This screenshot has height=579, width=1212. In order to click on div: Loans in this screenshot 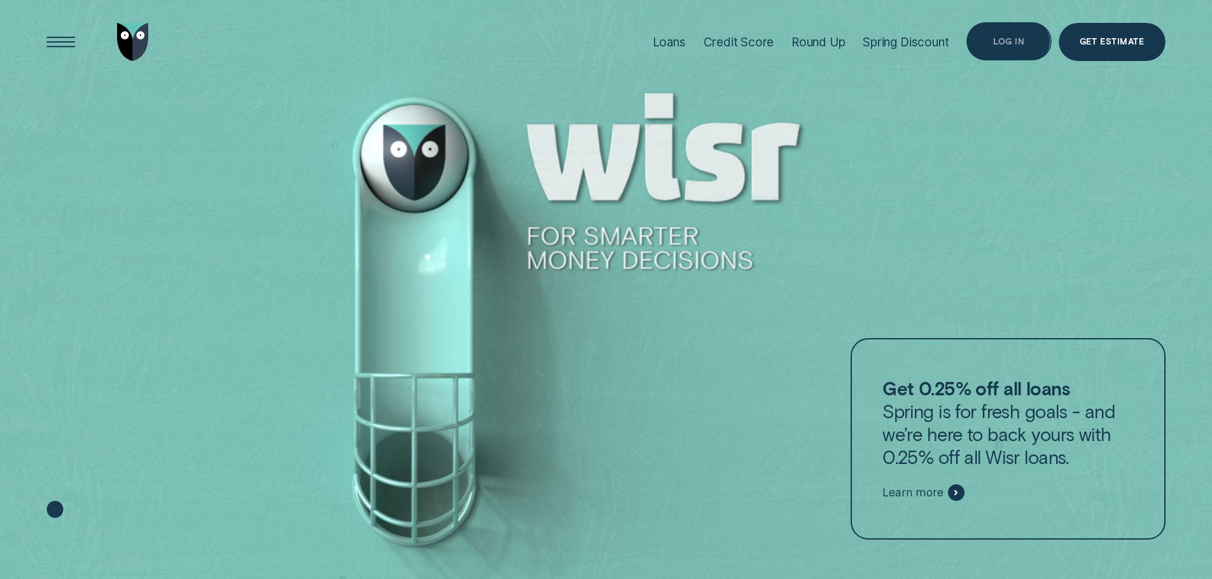, I will do `click(669, 42)`.